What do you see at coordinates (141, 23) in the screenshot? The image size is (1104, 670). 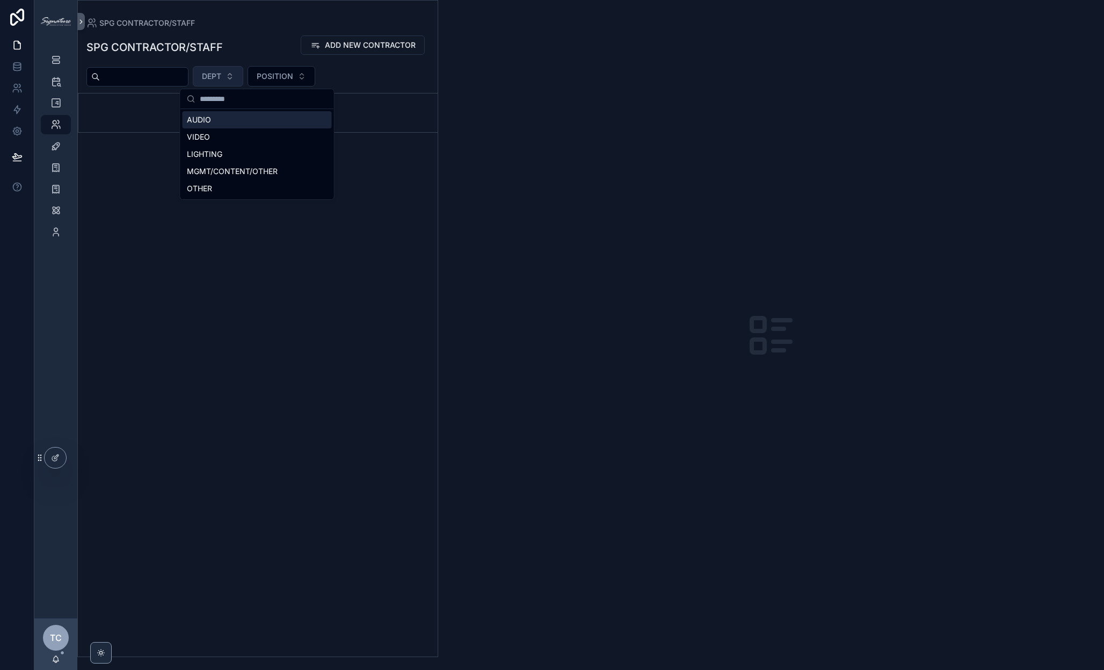 I see `a: SPG CONTRACTOR/STAFF` at bounding box center [141, 23].